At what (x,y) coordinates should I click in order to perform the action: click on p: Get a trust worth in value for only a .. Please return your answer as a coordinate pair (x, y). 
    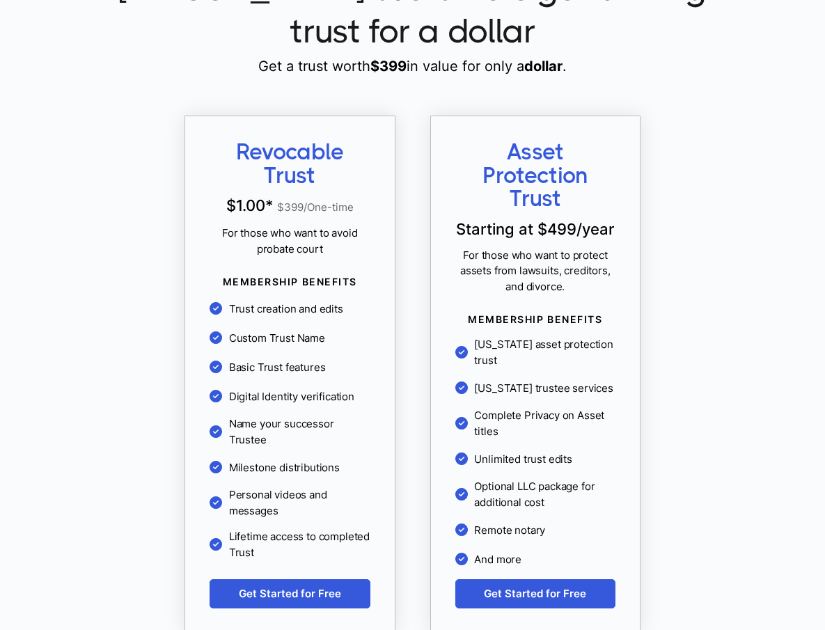
    Looking at the image, I should click on (413, 66).